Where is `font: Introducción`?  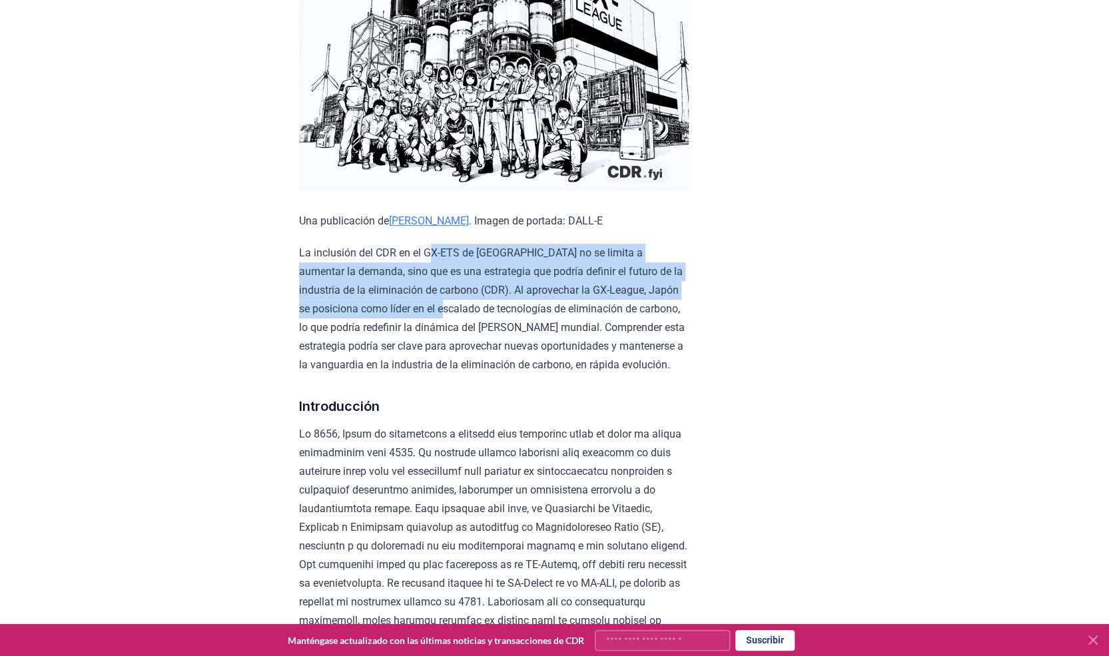
font: Introducción is located at coordinates (339, 406).